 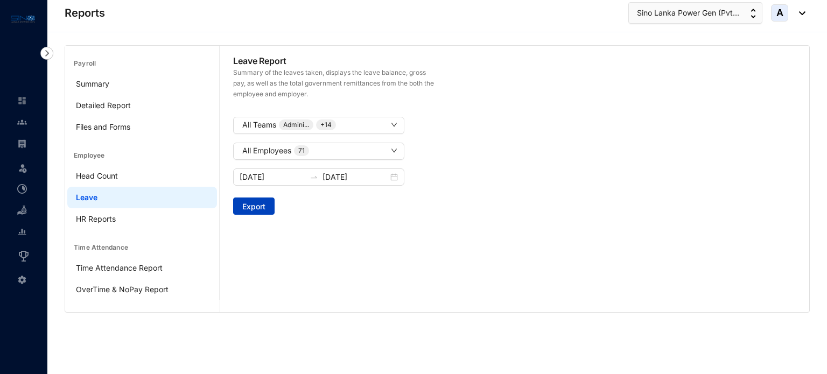 I want to click on div: Payroll, so click(x=142, y=59).